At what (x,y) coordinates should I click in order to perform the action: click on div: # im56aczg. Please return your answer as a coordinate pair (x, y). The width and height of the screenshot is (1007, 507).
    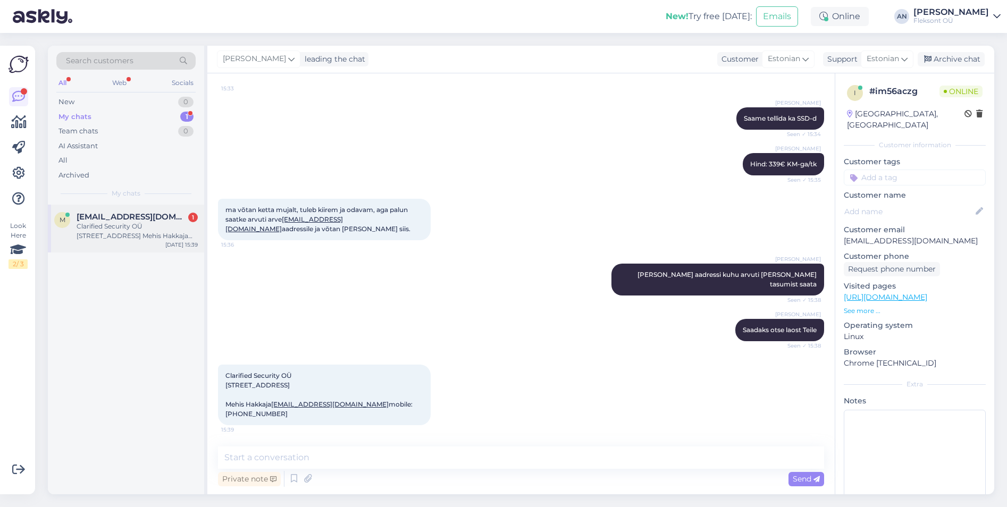
    Looking at the image, I should click on (904, 91).